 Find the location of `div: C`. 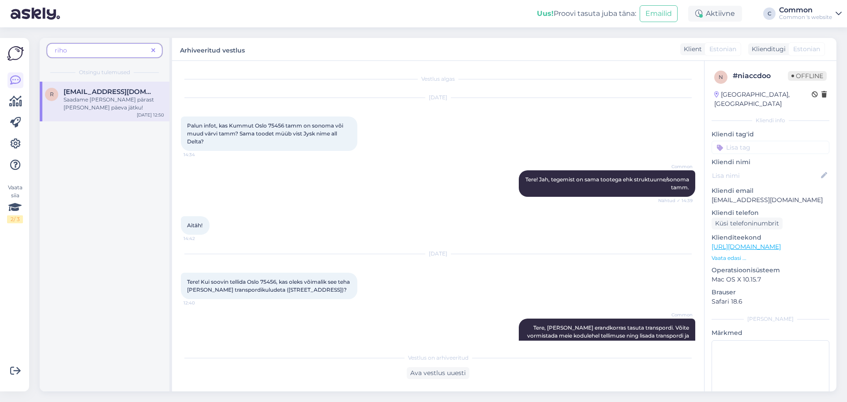

div: C is located at coordinates (769, 14).